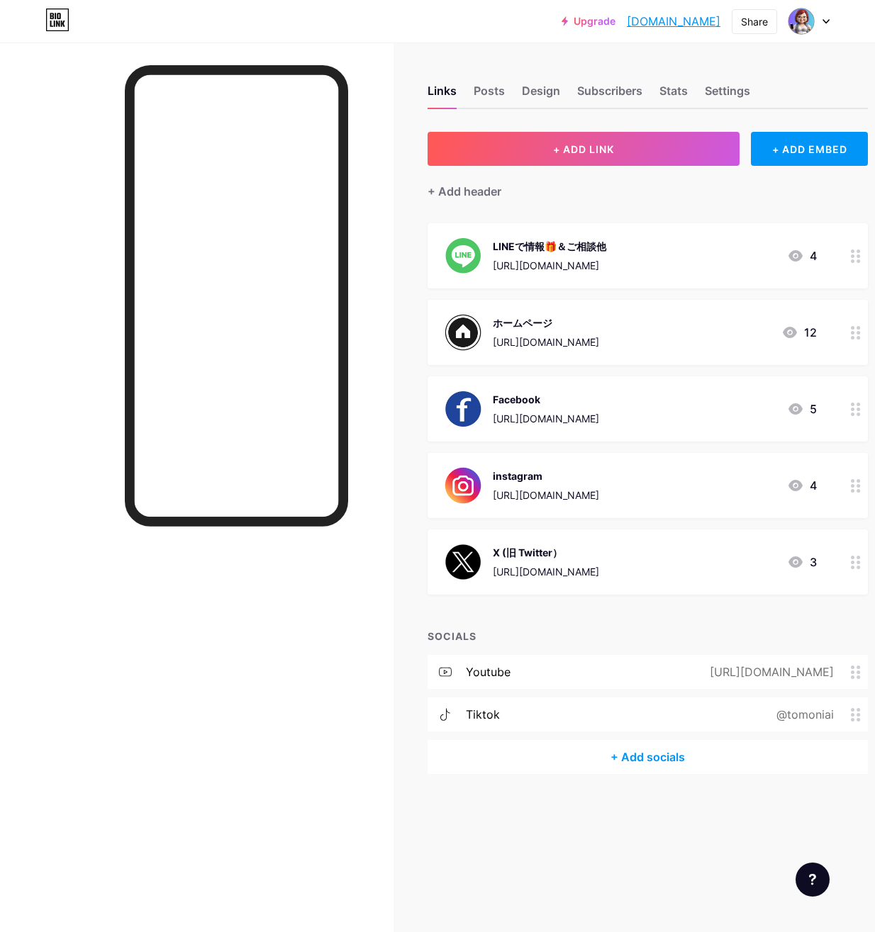  I want to click on div: ホームページ, so click(546, 323).